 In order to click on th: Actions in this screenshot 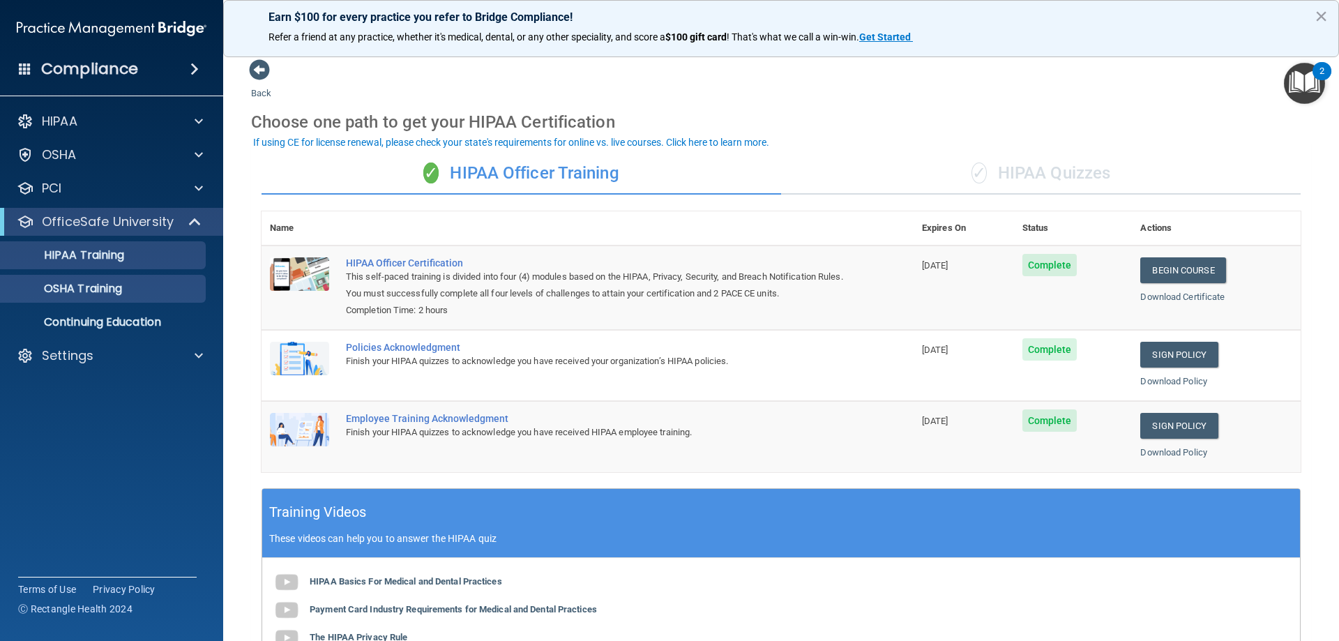, I will do `click(1217, 228)`.